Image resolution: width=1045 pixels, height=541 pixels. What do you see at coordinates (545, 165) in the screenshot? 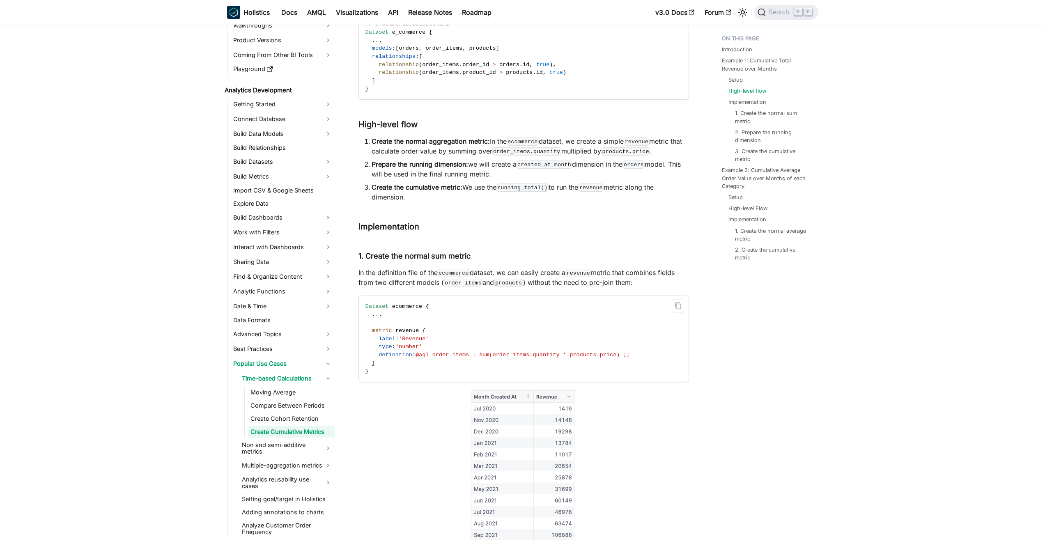
I see `code: created_at_month` at bounding box center [545, 165].